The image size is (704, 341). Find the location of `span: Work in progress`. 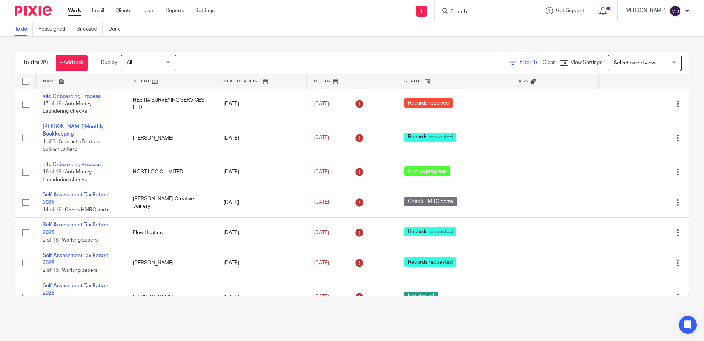

span: Work in progress is located at coordinates (427, 171).